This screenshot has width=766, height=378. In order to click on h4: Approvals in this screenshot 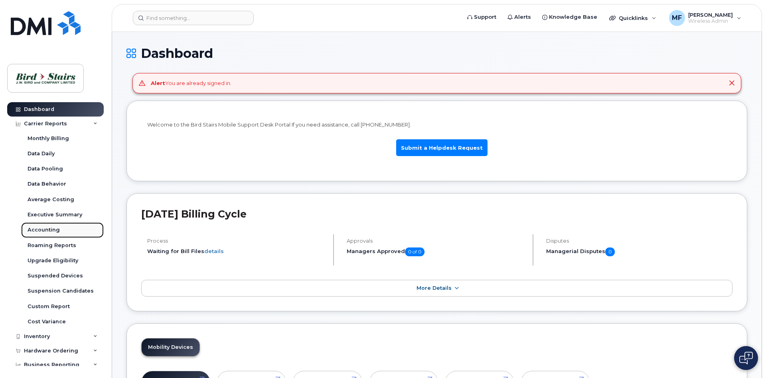, I will do `click(436, 241)`.